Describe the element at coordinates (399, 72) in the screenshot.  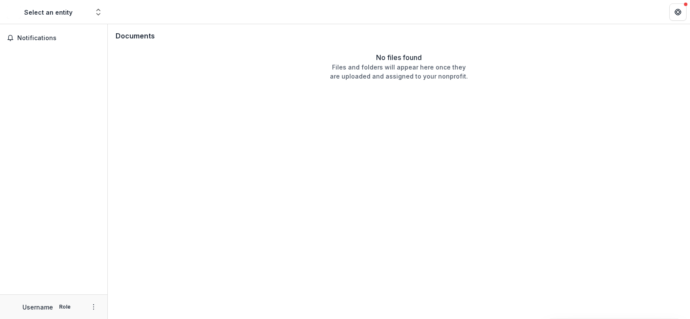
I see `p: Files and folders will appear here once they are uploaded and assigned to your nonprofit.` at that location.